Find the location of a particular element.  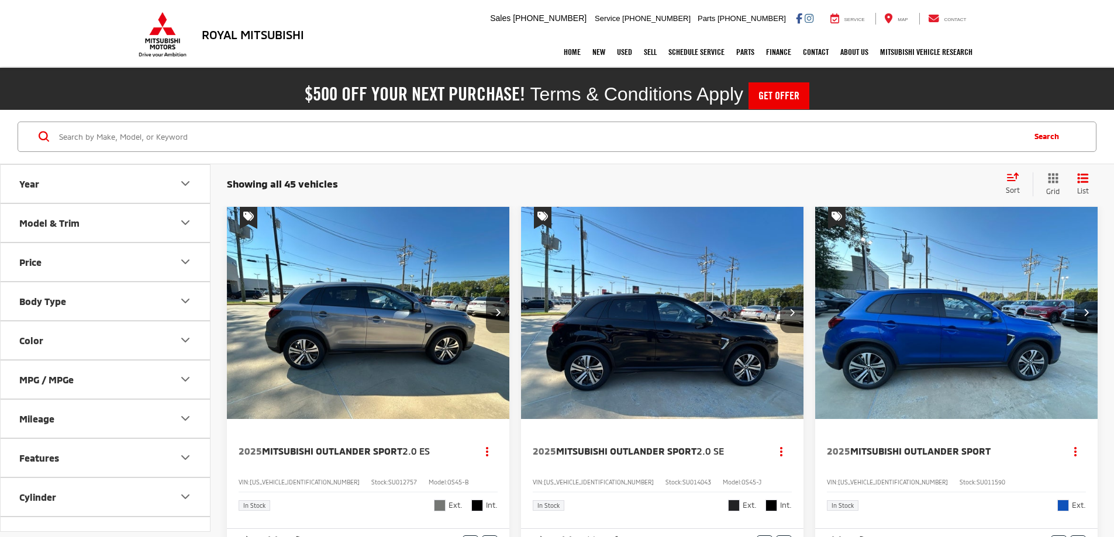

a: 2025 Mitsubishi Outlander Sport Base2025 Mitsubishi Outlander Sport Base2025 Mitsubishi Outlander... is located at coordinates (956, 313).